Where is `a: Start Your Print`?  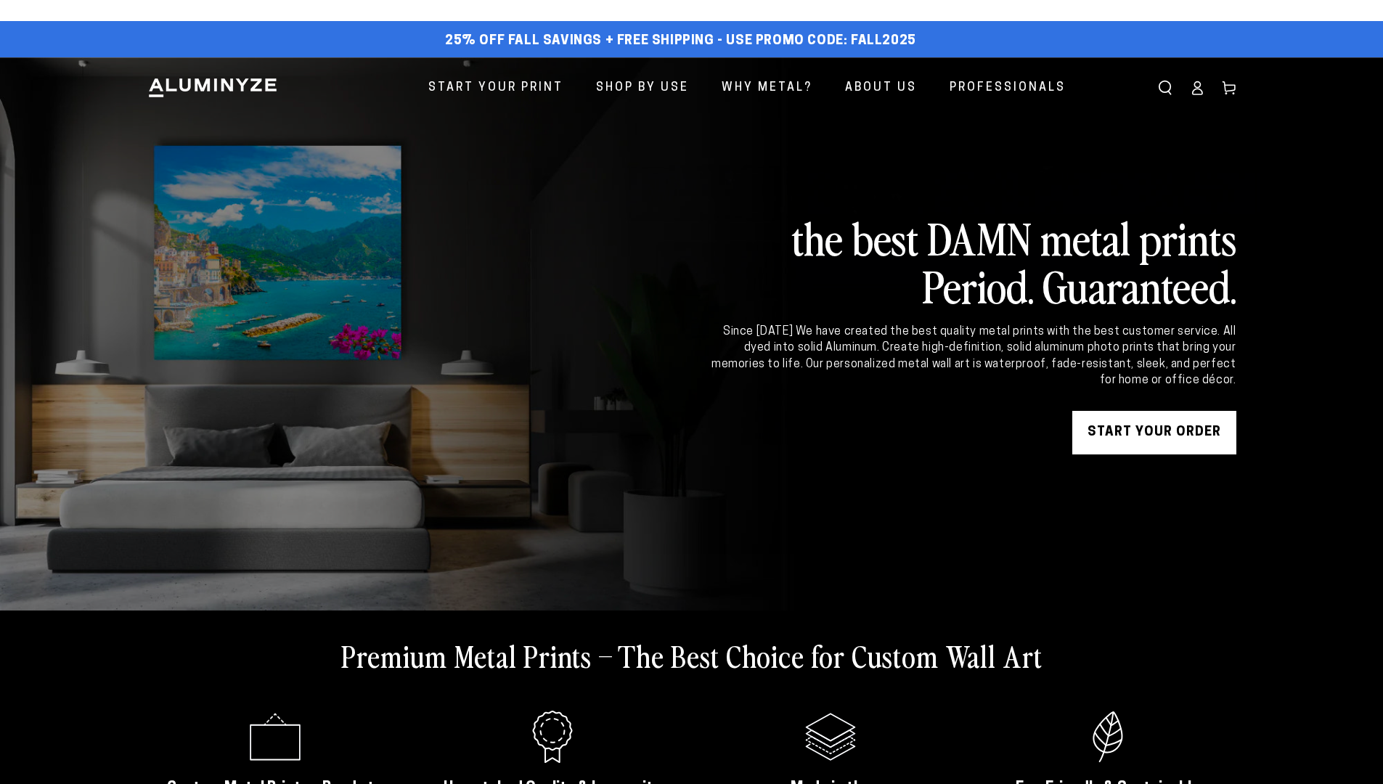
a: Start Your Print is located at coordinates (496, 88).